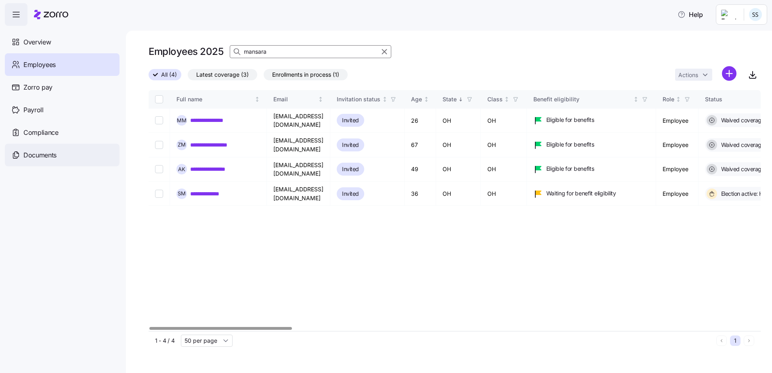  What do you see at coordinates (420, 170) in the screenshot?
I see `td: 49` at bounding box center [420, 170].